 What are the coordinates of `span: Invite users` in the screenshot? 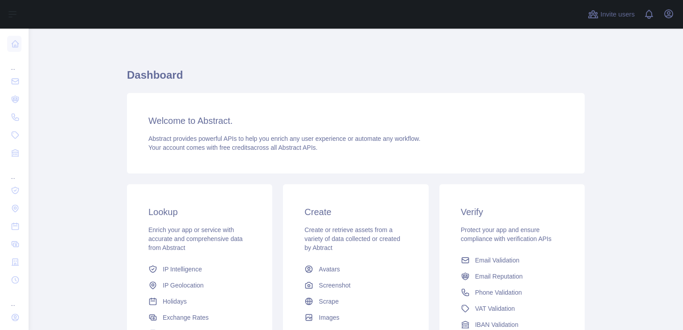 It's located at (617, 14).